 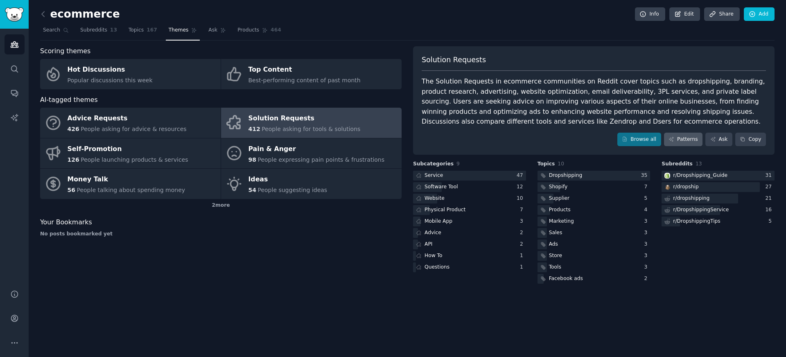 I want to click on div: 31, so click(x=769, y=176).